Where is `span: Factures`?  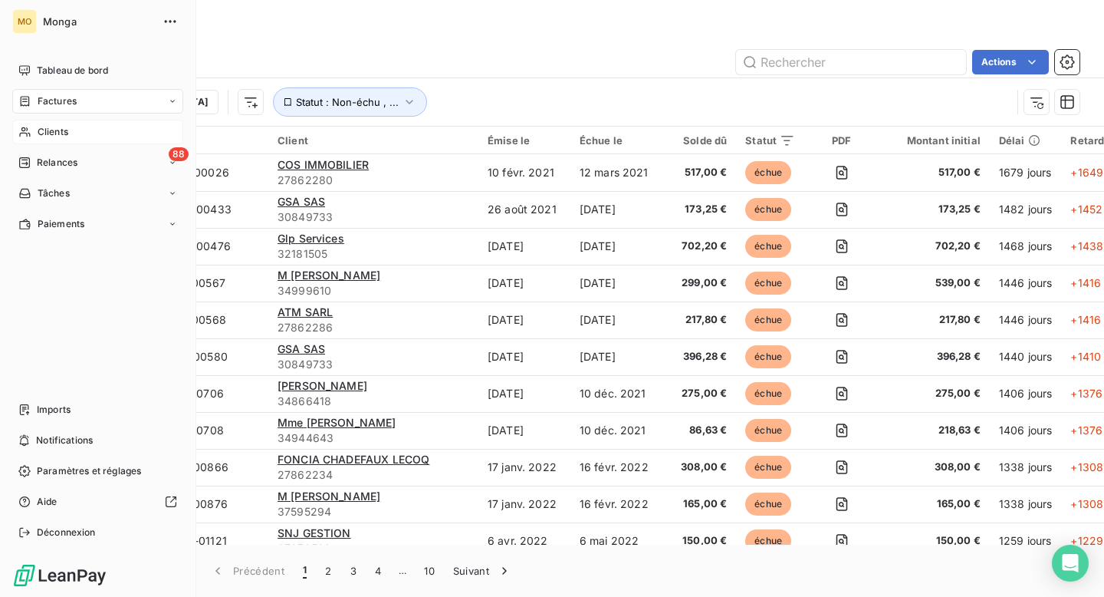
span: Factures is located at coordinates (57, 101).